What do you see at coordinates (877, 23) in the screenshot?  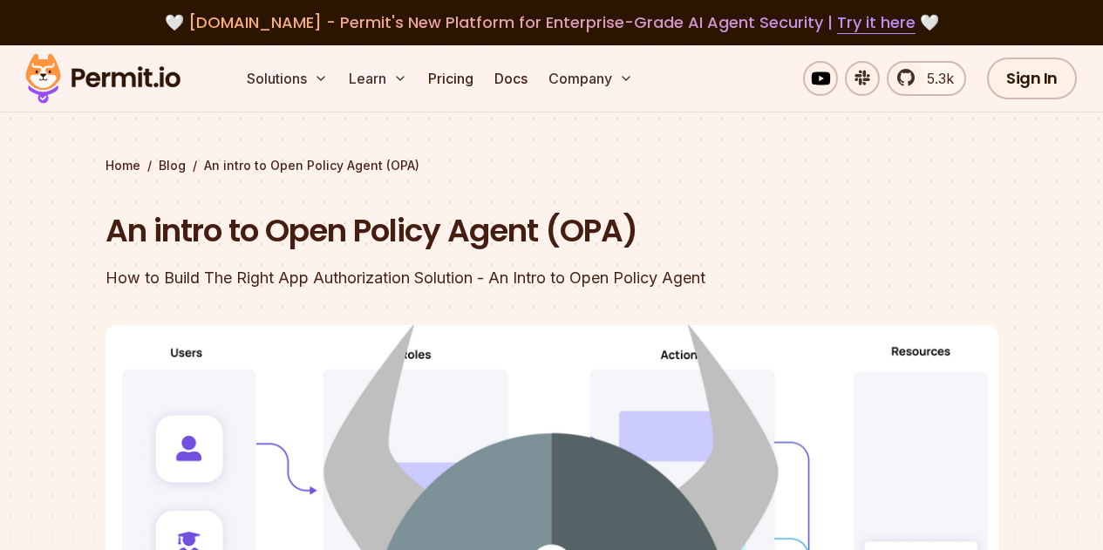 I see `a: Try it here` at bounding box center [877, 23].